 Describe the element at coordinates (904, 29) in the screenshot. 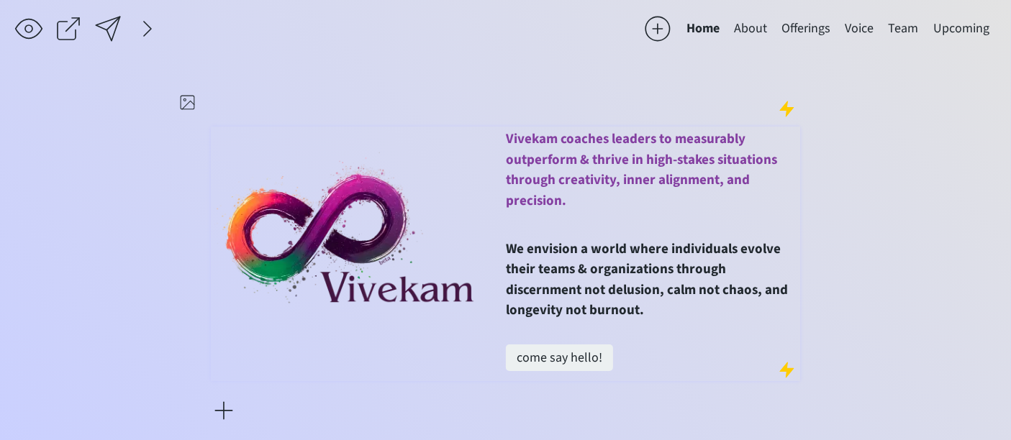

I see `button: Team` at that location.